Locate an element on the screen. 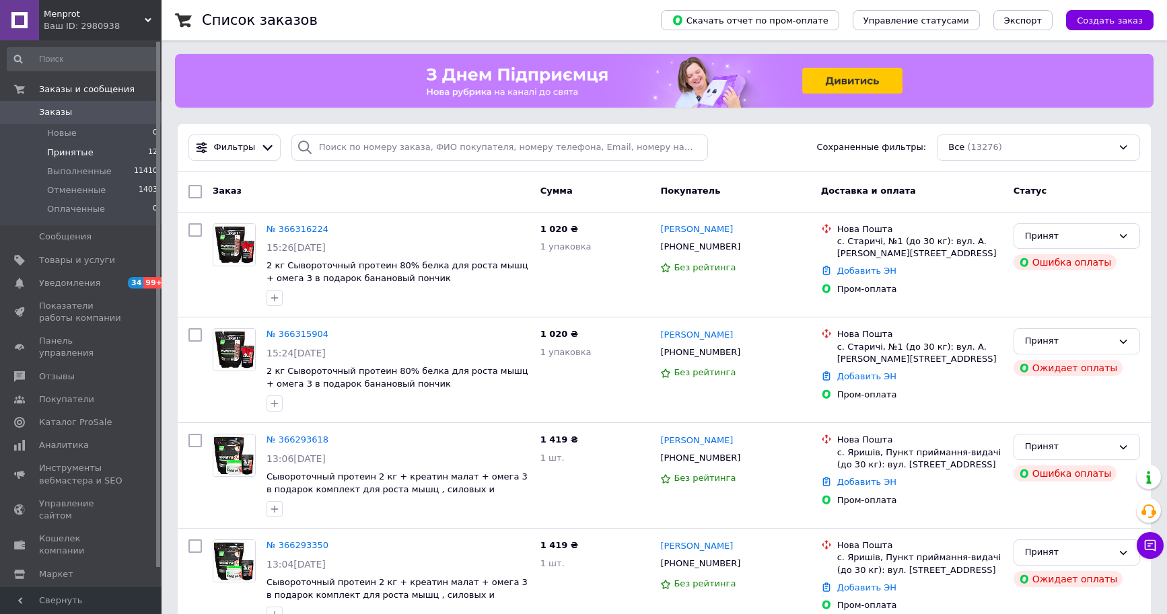  span: Отзывы is located at coordinates (57, 377).